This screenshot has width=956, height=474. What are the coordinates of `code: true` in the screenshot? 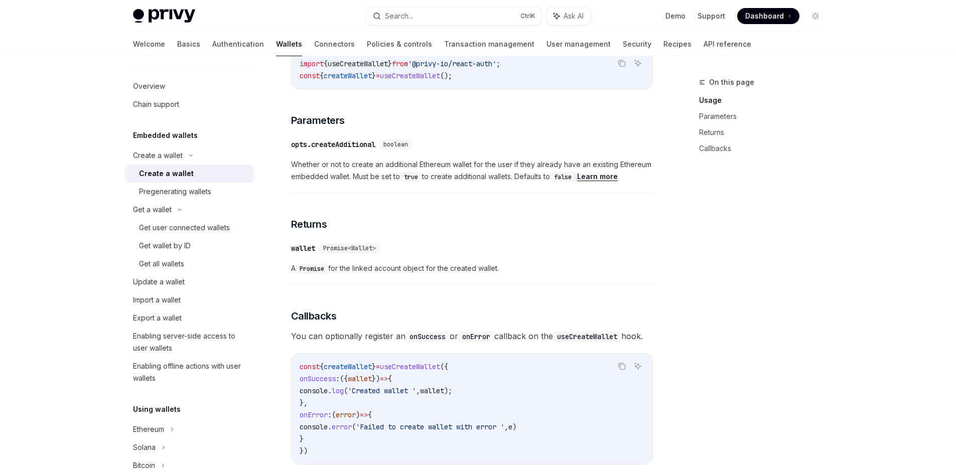 It's located at (411, 177).